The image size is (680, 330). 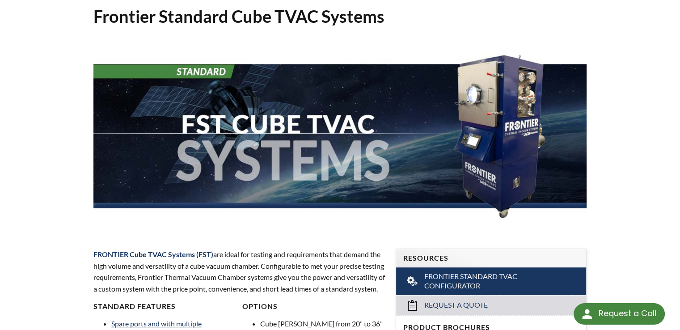 I want to click on p: are ideal for testing and requirements that demand the high volume and versatility of a cube vacu..., so click(x=239, y=271).